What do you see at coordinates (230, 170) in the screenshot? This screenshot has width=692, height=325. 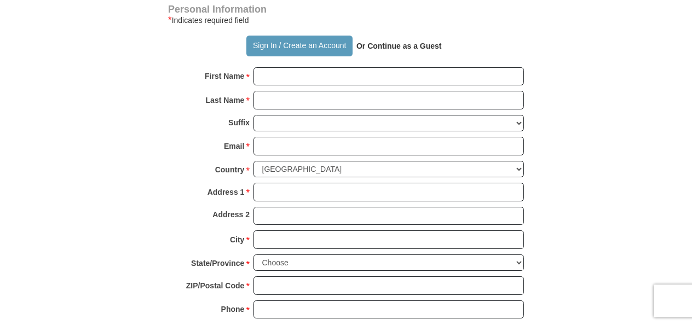 I see `strong: Country` at bounding box center [230, 170].